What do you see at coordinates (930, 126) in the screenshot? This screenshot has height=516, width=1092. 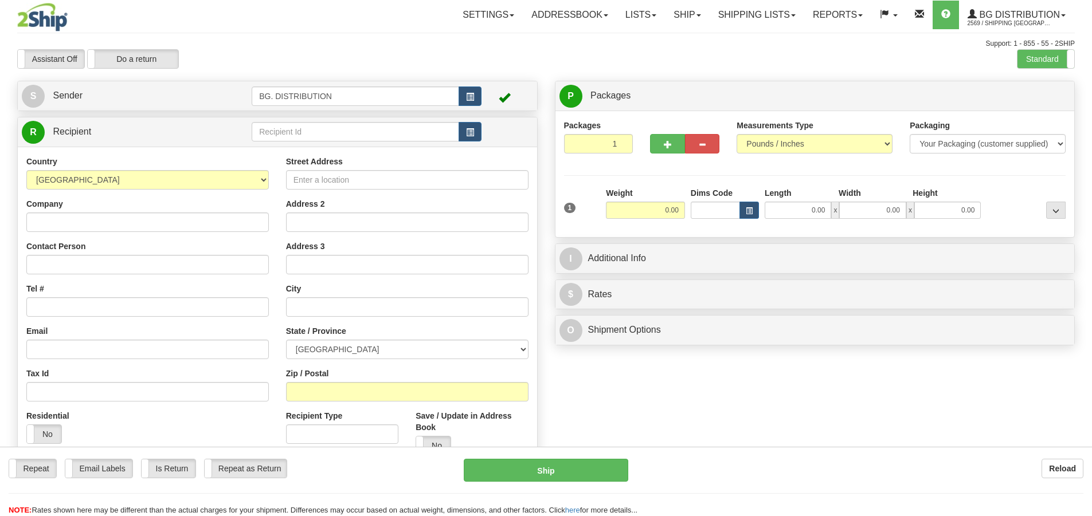 I see `label: Packaging` at bounding box center [930, 126].